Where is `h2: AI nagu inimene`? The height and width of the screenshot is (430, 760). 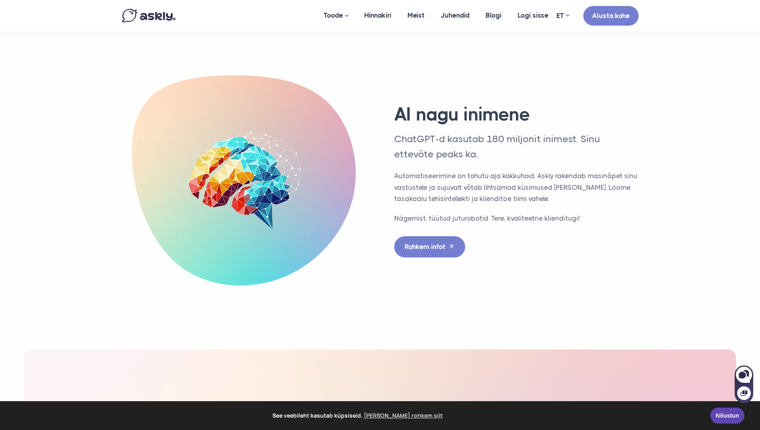 h2: AI nagu inimene is located at coordinates (516, 114).